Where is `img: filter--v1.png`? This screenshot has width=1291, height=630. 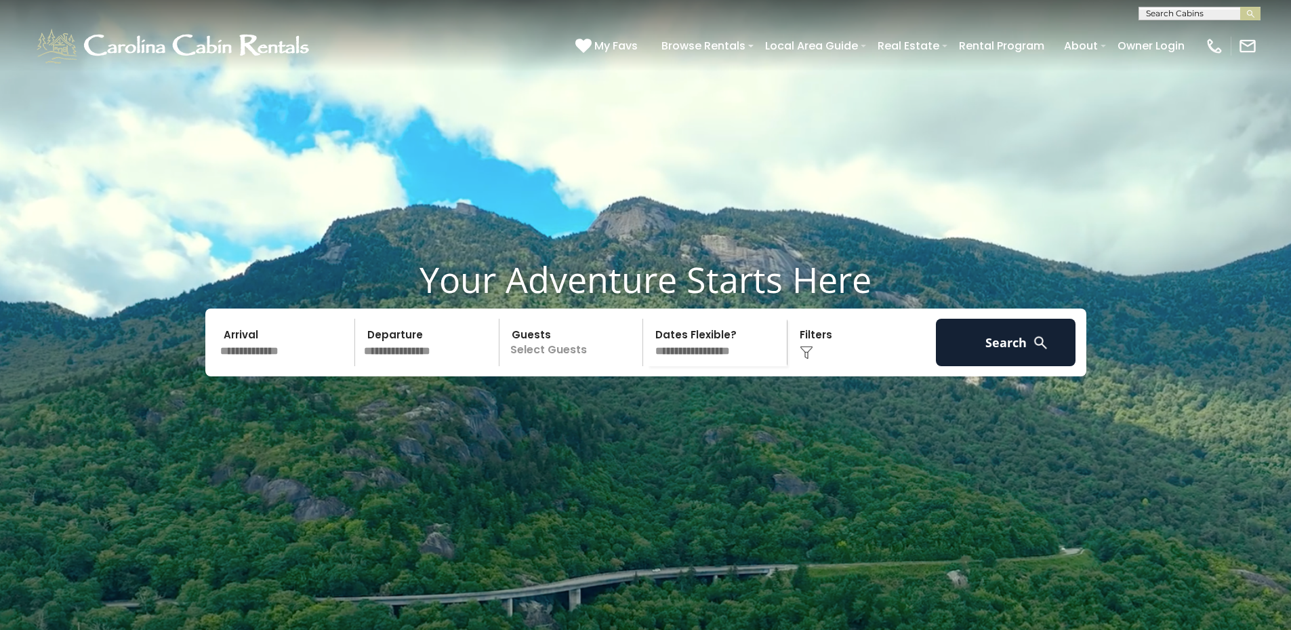
img: filter--v1.png is located at coordinates (807, 352).